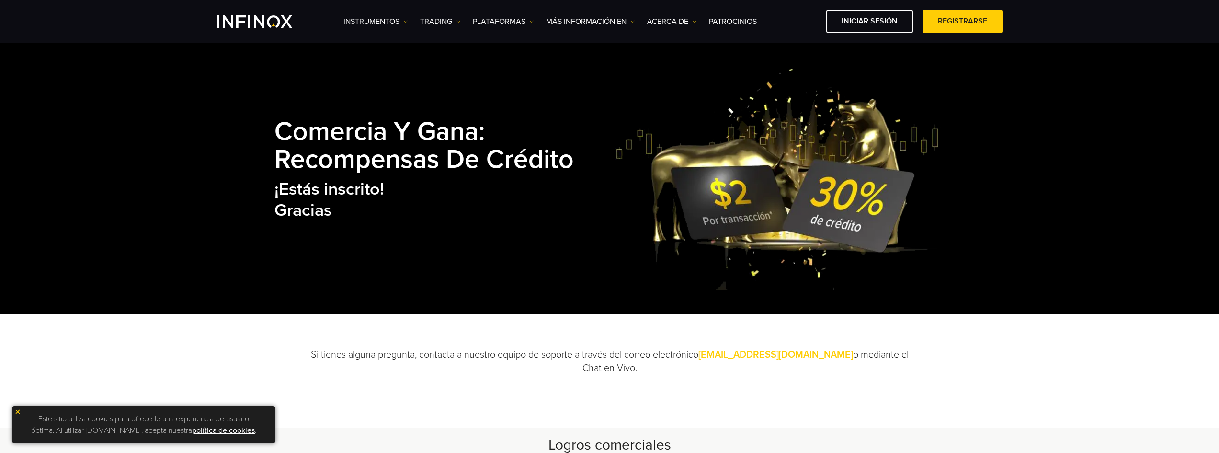 Image resolution: width=1219 pixels, height=453 pixels. What do you see at coordinates (445, 200) in the screenshot?
I see `h2: ¡Estás inscrito! Gracias` at bounding box center [445, 200].